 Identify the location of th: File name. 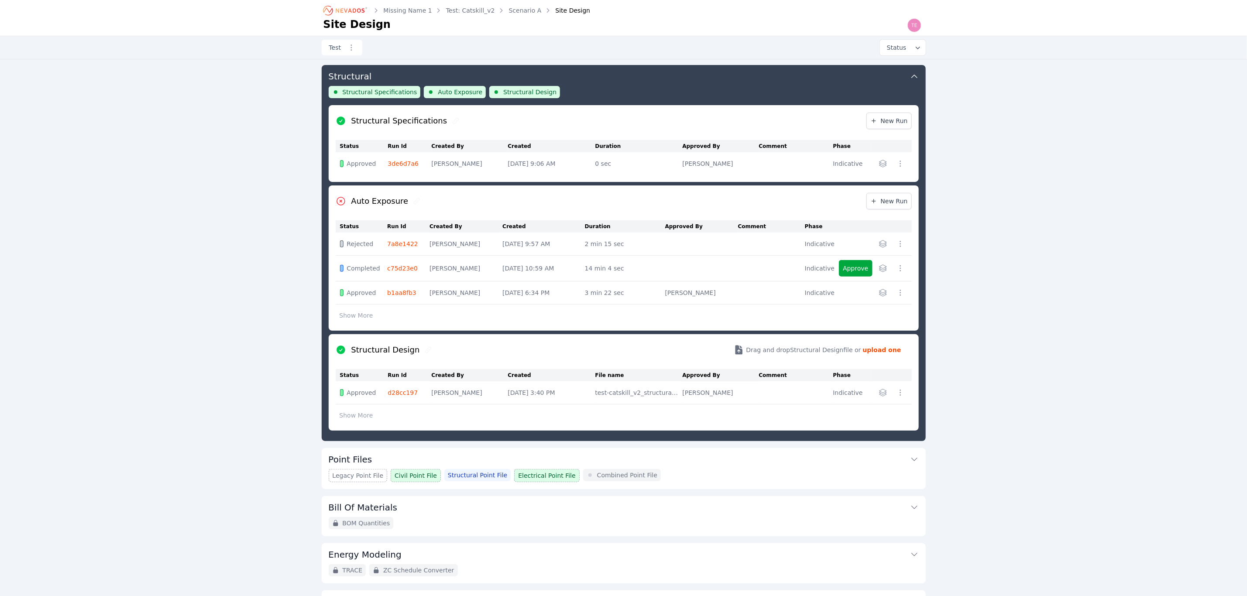
(639, 375).